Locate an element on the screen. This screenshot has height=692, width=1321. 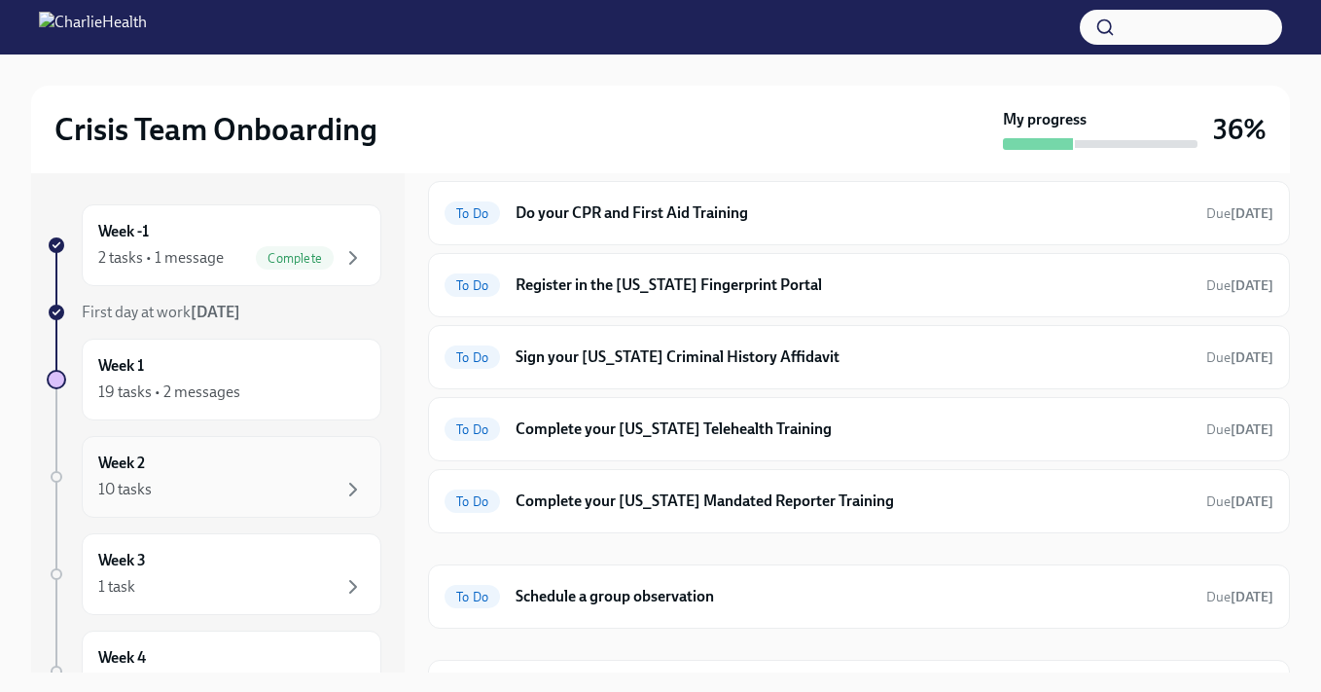
span: August 23rd, 2025 09:00 is located at coordinates (1240, 596).